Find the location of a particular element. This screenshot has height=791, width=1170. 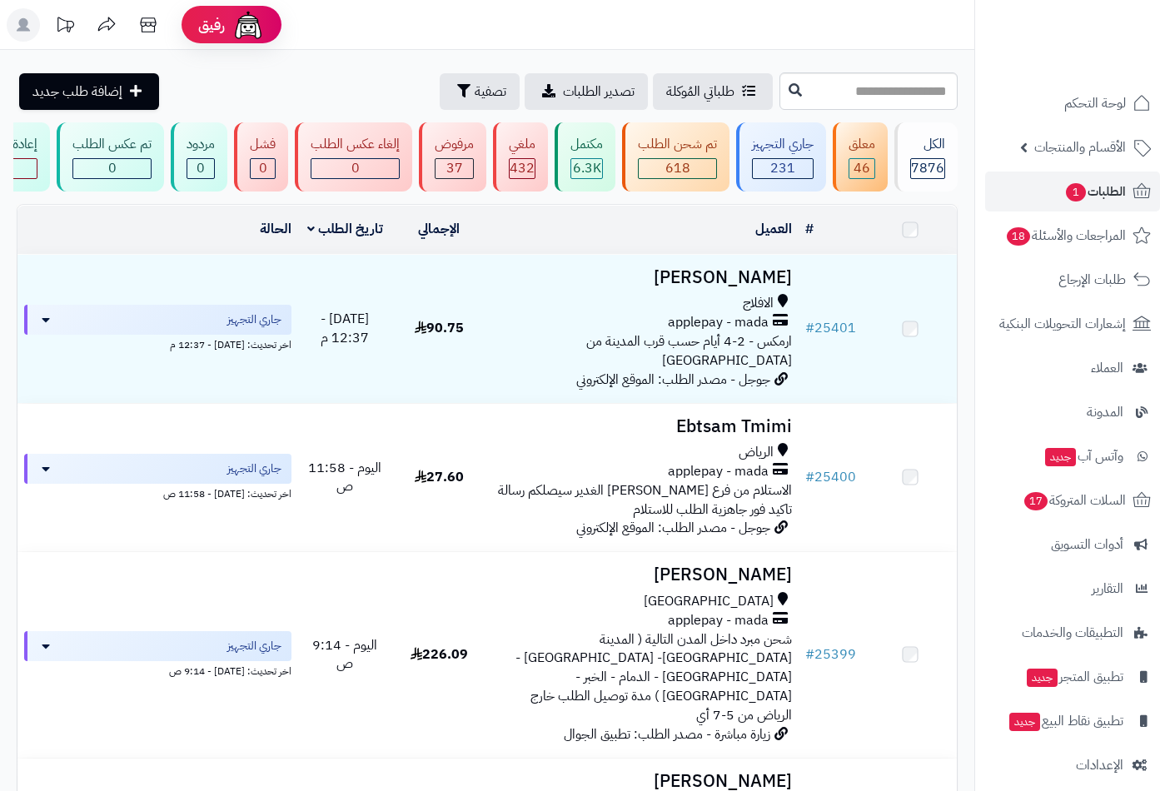

div: تم عكس الطلب is located at coordinates (112, 144).